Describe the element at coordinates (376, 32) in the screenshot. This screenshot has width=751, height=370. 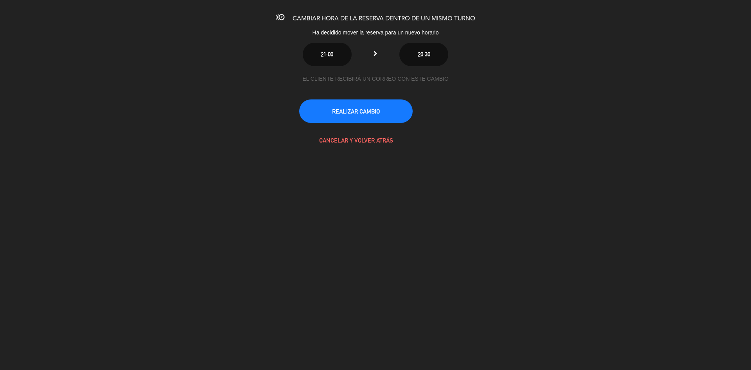
I see `div: Ha decidido mover la reserva para un nuevo horario` at that location.